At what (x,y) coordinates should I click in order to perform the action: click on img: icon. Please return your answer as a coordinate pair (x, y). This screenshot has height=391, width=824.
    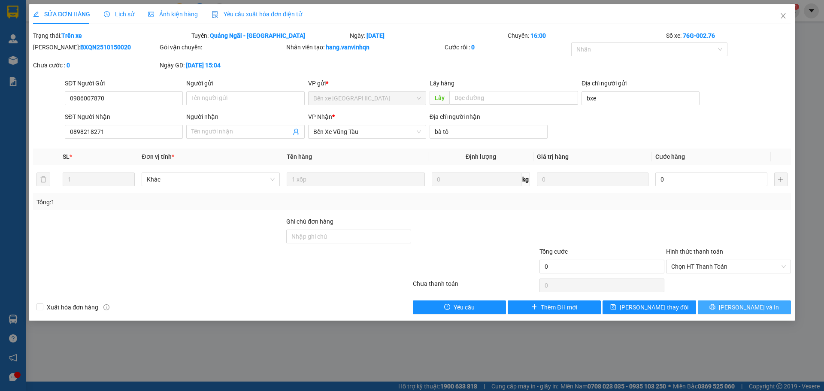
    Looking at the image, I should click on (215, 15).